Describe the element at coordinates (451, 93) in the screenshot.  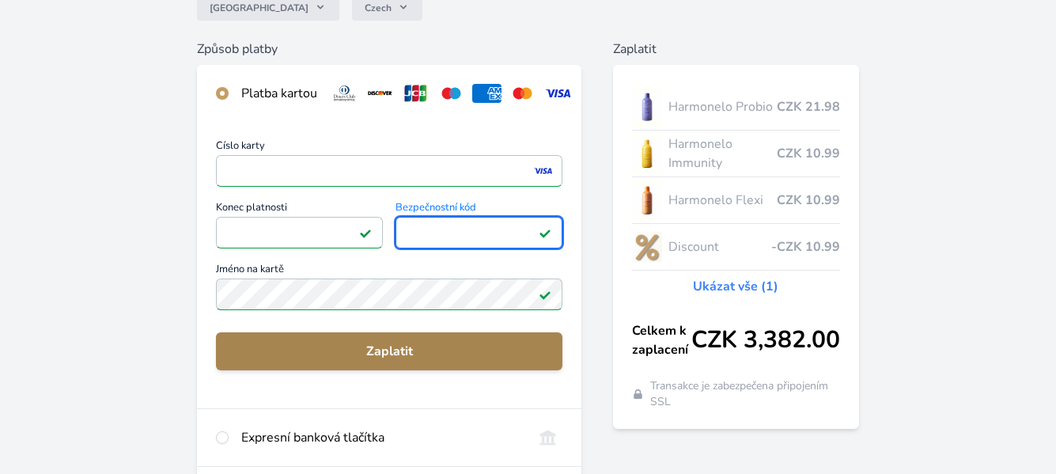
I see `img: maestro.svg` at that location.